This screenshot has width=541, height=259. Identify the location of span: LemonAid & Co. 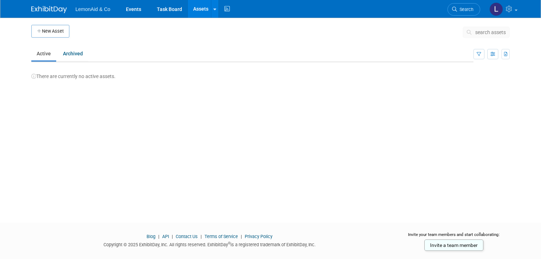
(93, 9).